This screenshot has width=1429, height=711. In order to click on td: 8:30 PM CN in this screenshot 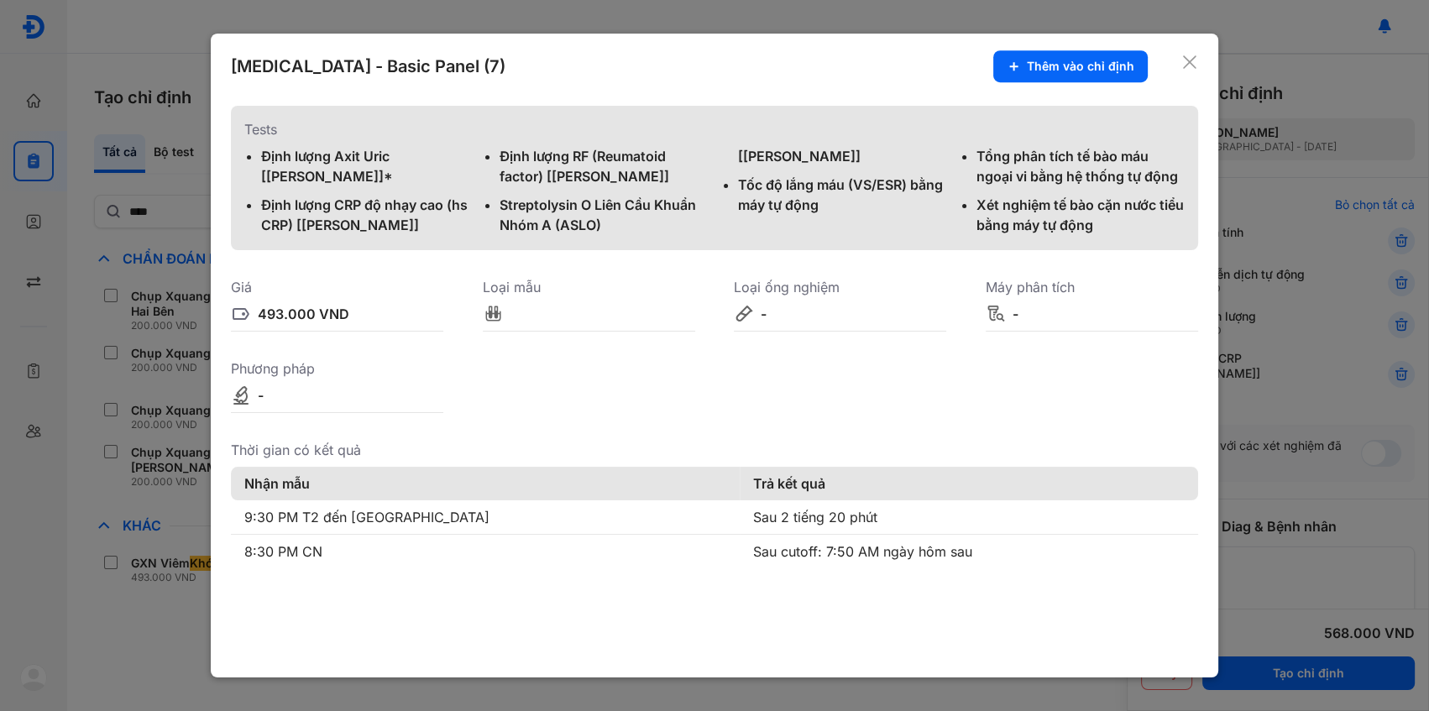, I will do `click(485, 551)`.